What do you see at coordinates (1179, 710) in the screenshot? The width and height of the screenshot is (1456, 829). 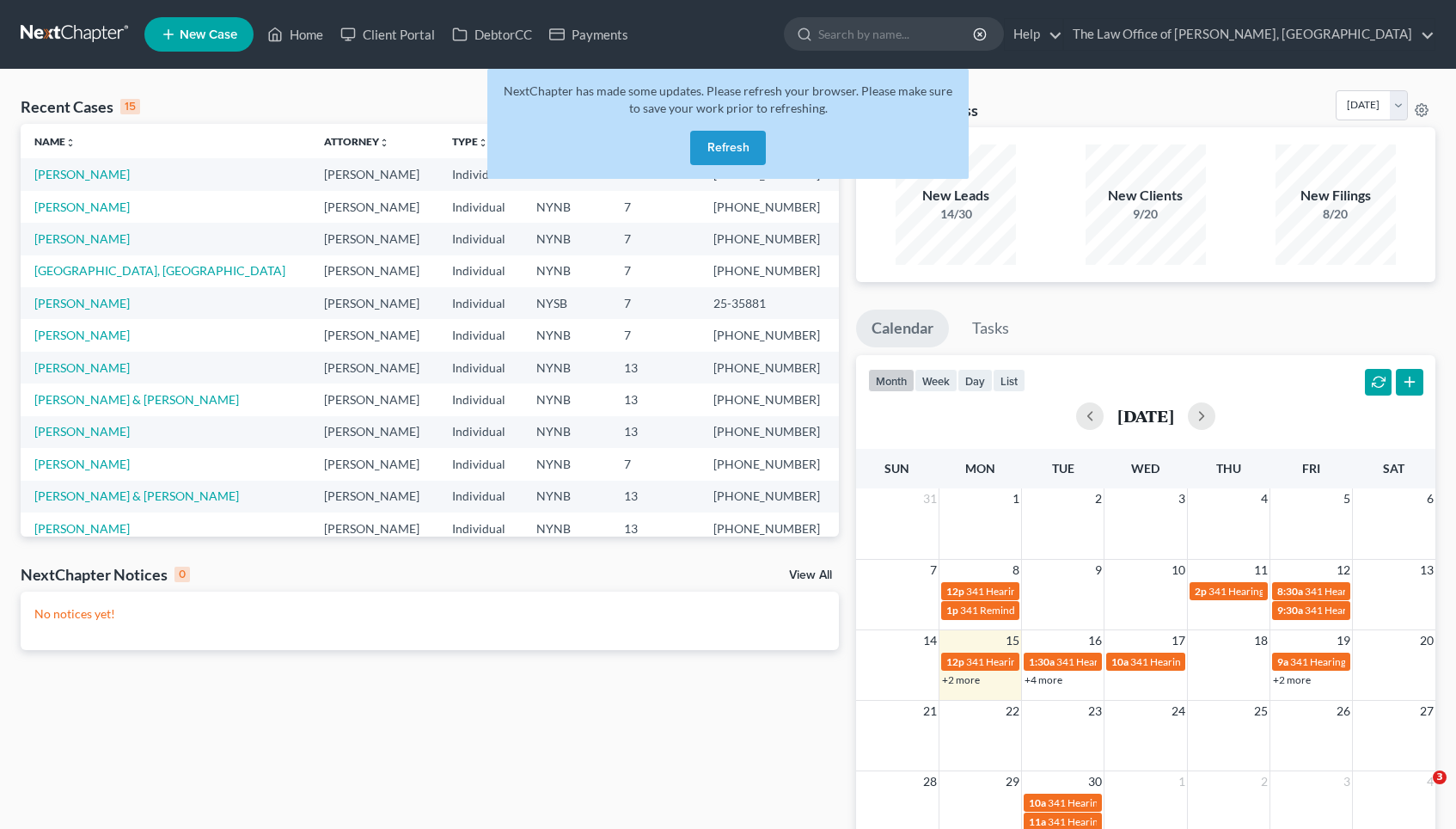 I see `span: 24` at bounding box center [1179, 710].